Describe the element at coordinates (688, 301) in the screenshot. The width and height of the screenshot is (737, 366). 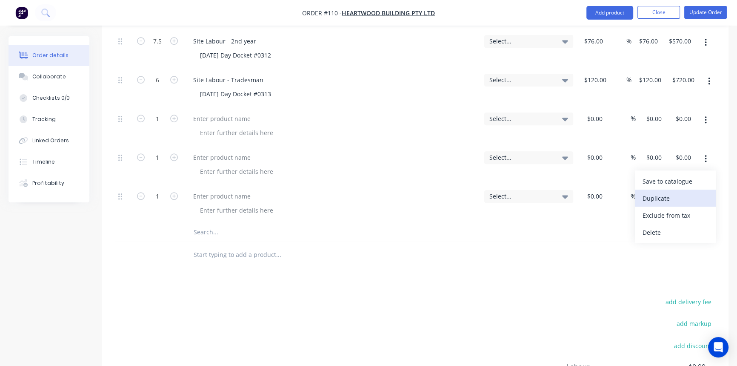
I see `button: add delivery fee` at that location.